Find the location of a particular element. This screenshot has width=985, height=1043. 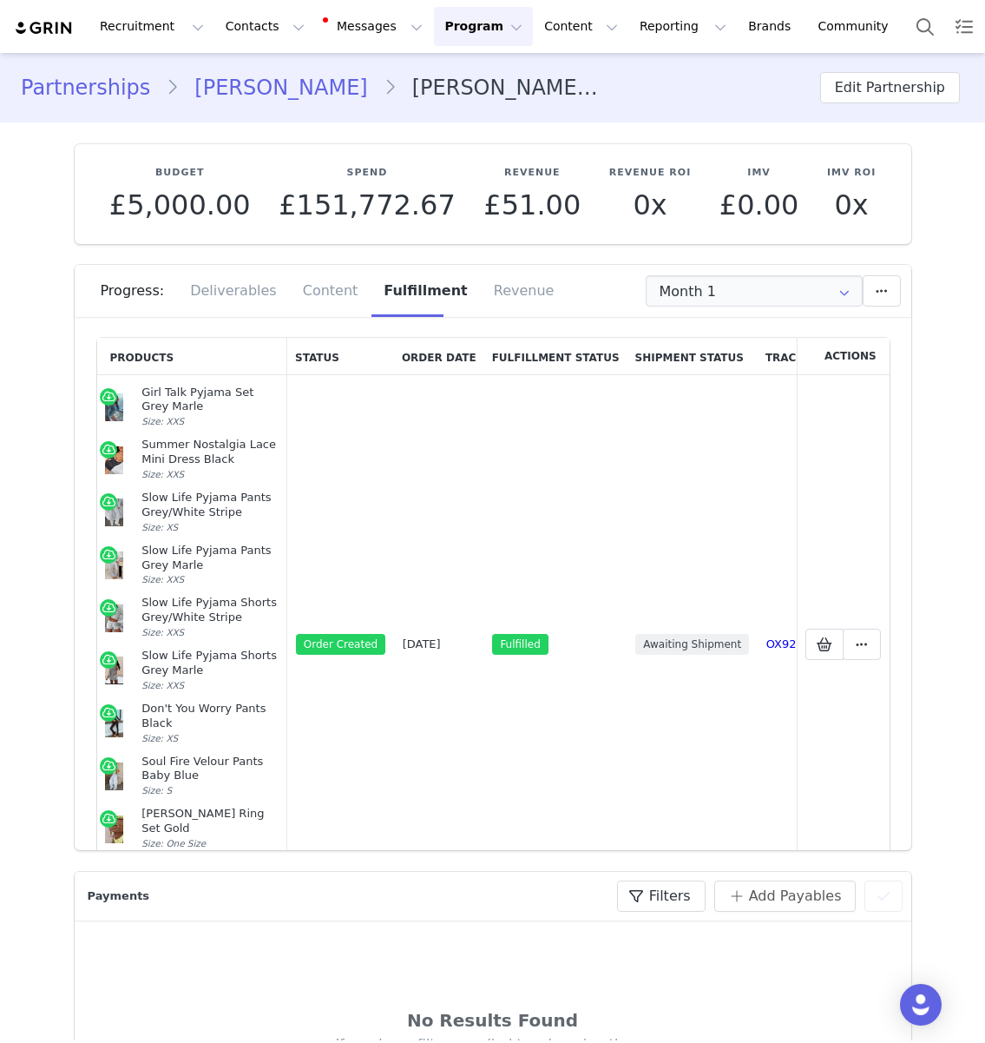

div: Open Intercom Messenger is located at coordinates (921, 1004).